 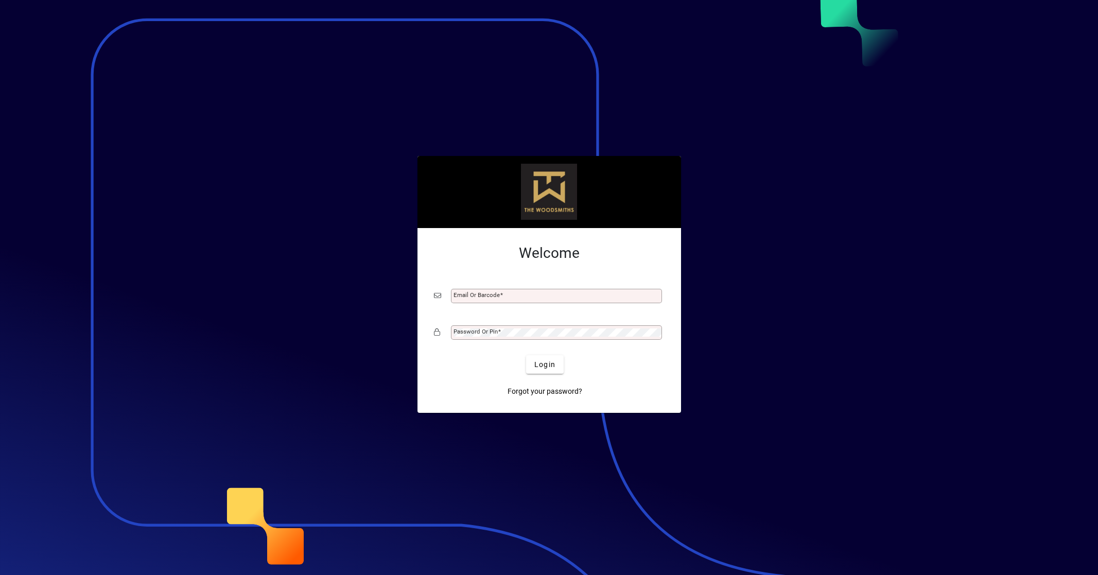 What do you see at coordinates (476, 331) in the screenshot?
I see `mat-label: Password or Pin` at bounding box center [476, 331].